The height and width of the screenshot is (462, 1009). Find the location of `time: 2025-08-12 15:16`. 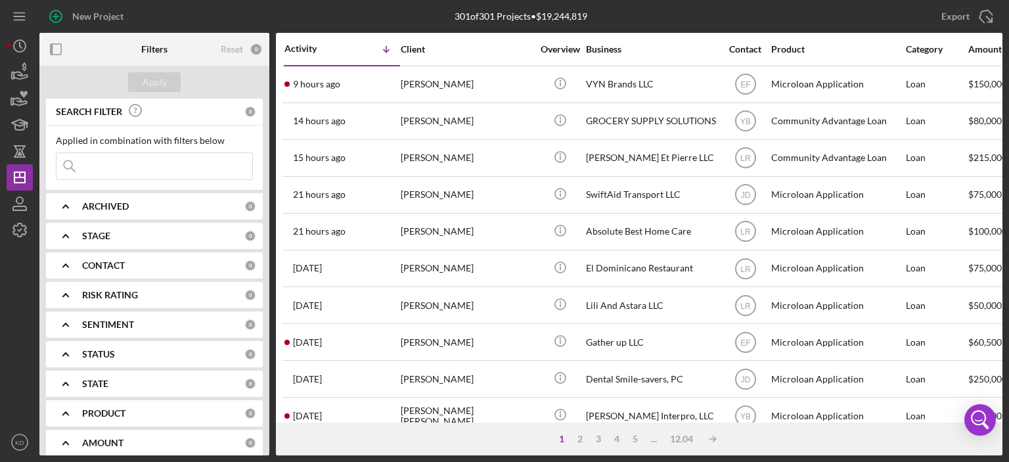

time: 2025-08-12 15:16 is located at coordinates (307, 342).